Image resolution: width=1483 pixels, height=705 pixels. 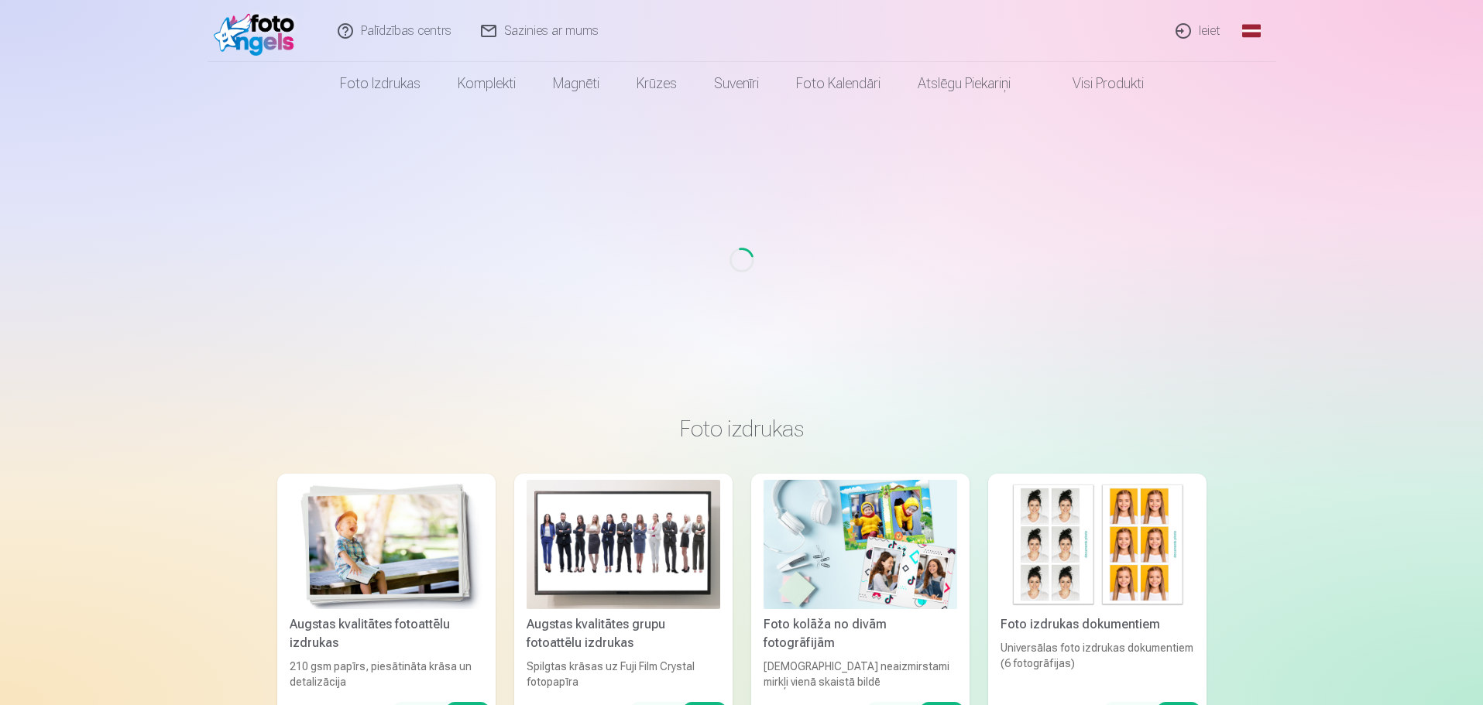 What do you see at coordinates (657, 84) in the screenshot?
I see `a: Krūzes` at bounding box center [657, 84].